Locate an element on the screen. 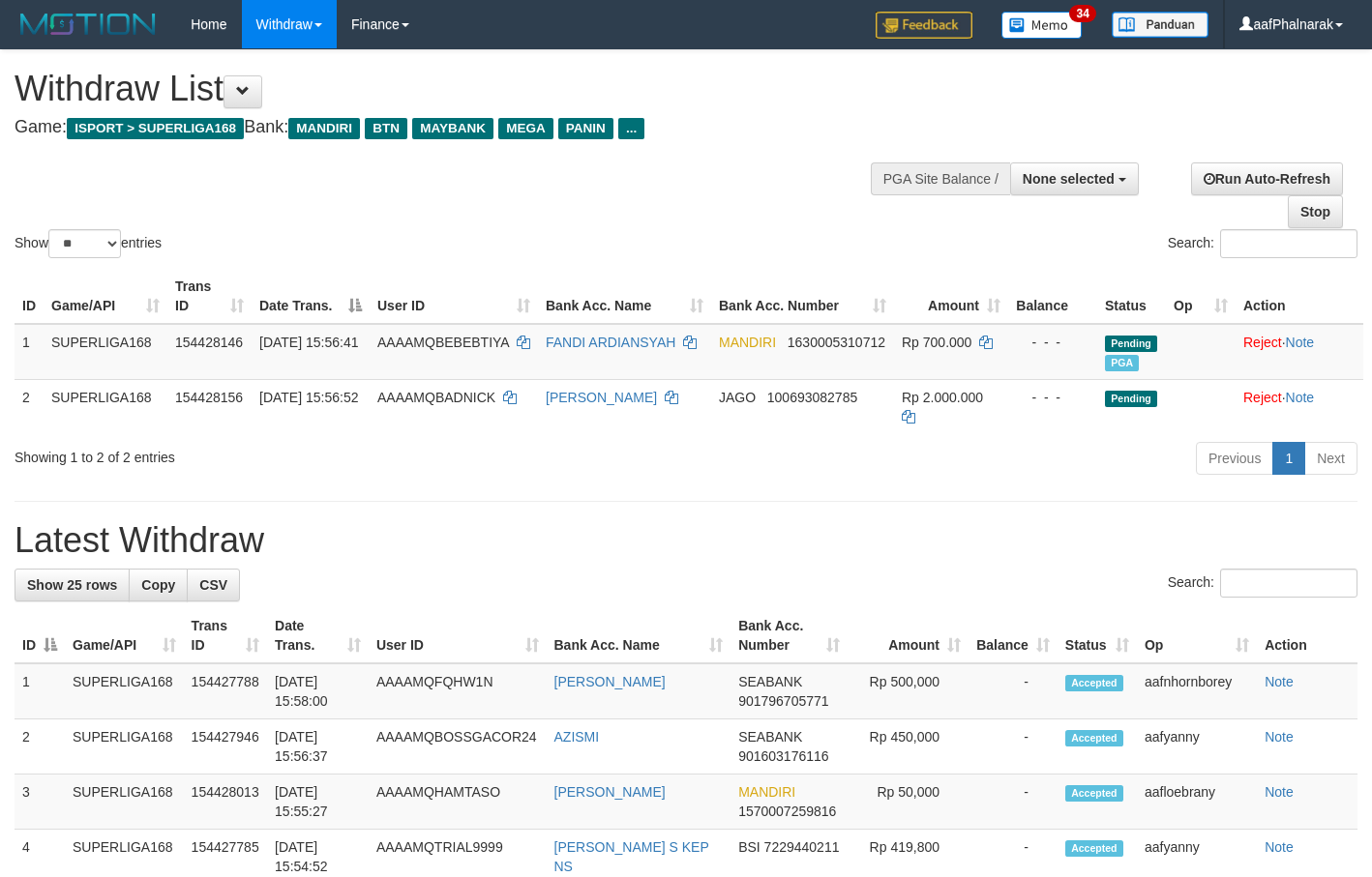 The image size is (1372, 877). span: Copy 901603176116 to clipboard is located at coordinates (783, 756).